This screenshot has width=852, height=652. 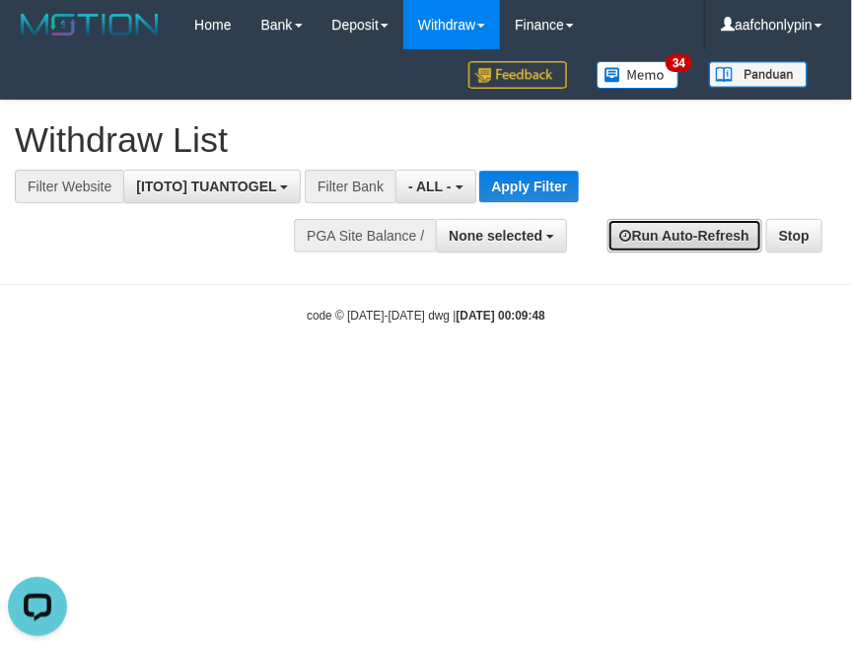 What do you see at coordinates (350, 186) in the screenshot?
I see `div: Filter Bank` at bounding box center [350, 186].